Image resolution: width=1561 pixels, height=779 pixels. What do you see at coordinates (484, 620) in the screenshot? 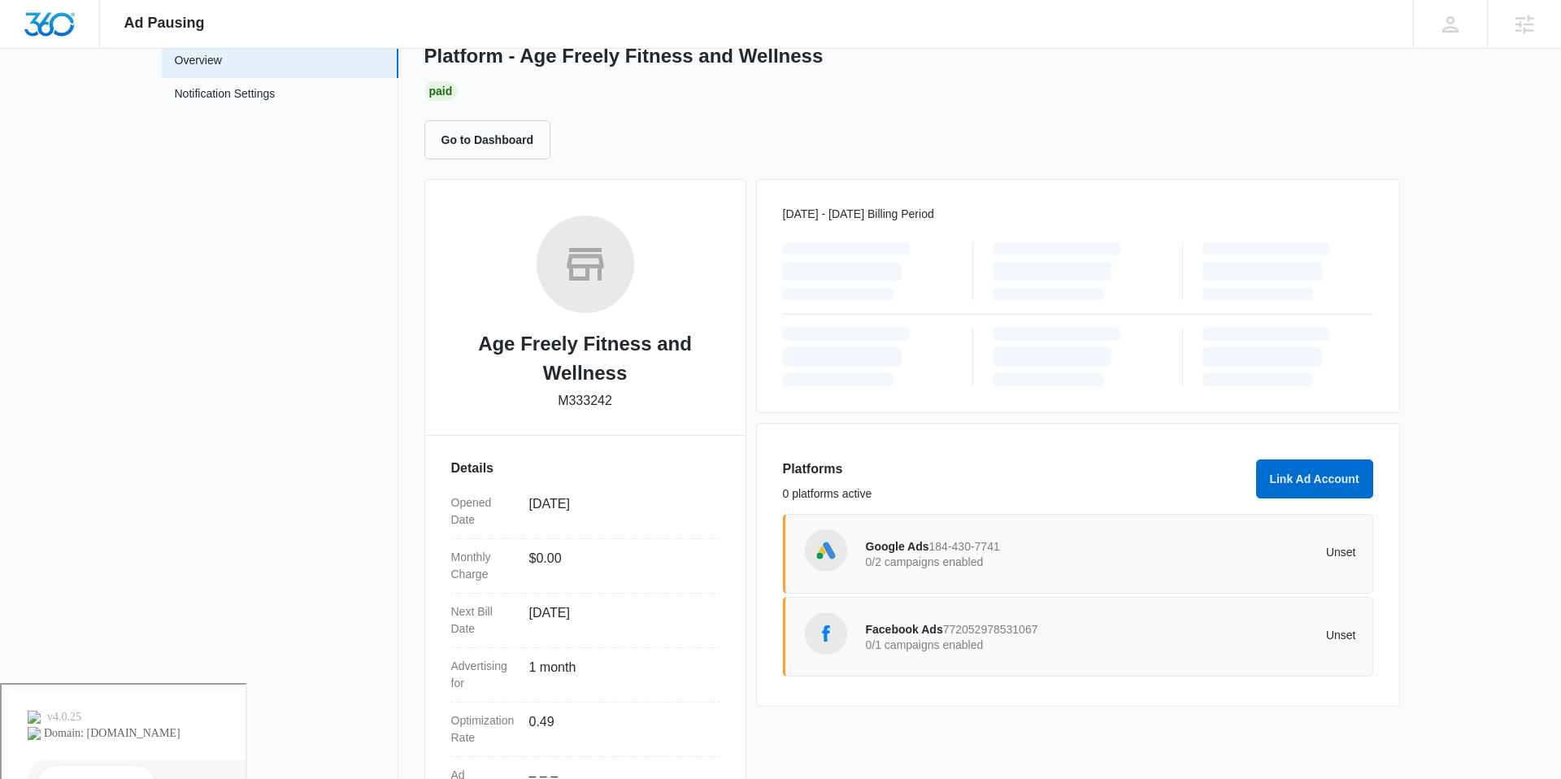
I see `dt: Next Bill Date` at bounding box center [484, 620].